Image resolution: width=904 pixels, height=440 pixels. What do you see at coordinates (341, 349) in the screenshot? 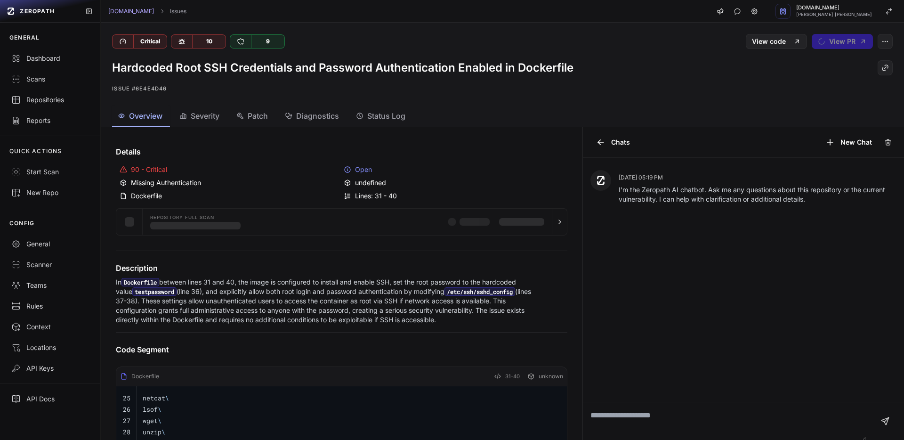
I see `h4: Code Segment` at bounding box center [341, 349].